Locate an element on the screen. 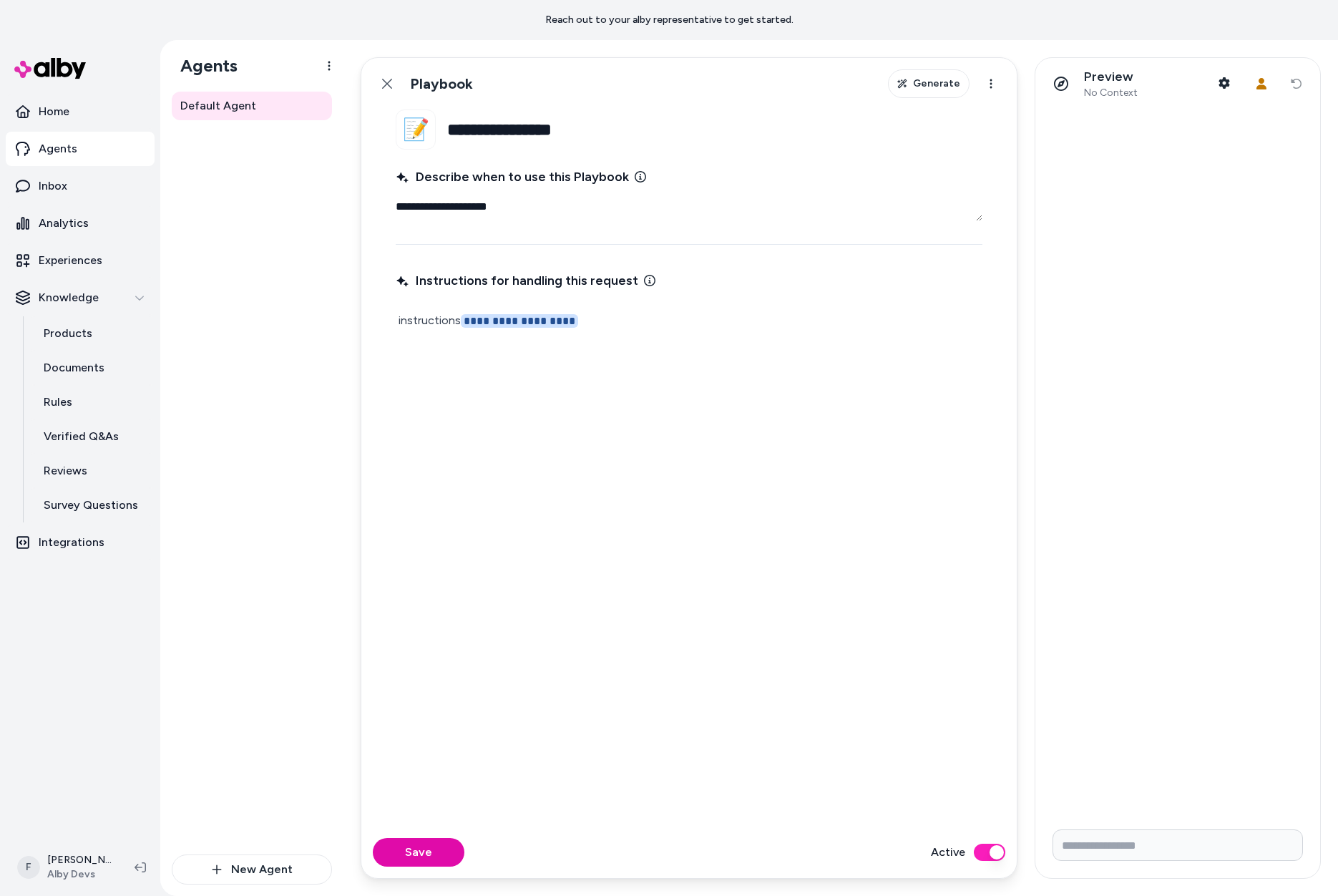  a: Documents is located at coordinates (92, 368).